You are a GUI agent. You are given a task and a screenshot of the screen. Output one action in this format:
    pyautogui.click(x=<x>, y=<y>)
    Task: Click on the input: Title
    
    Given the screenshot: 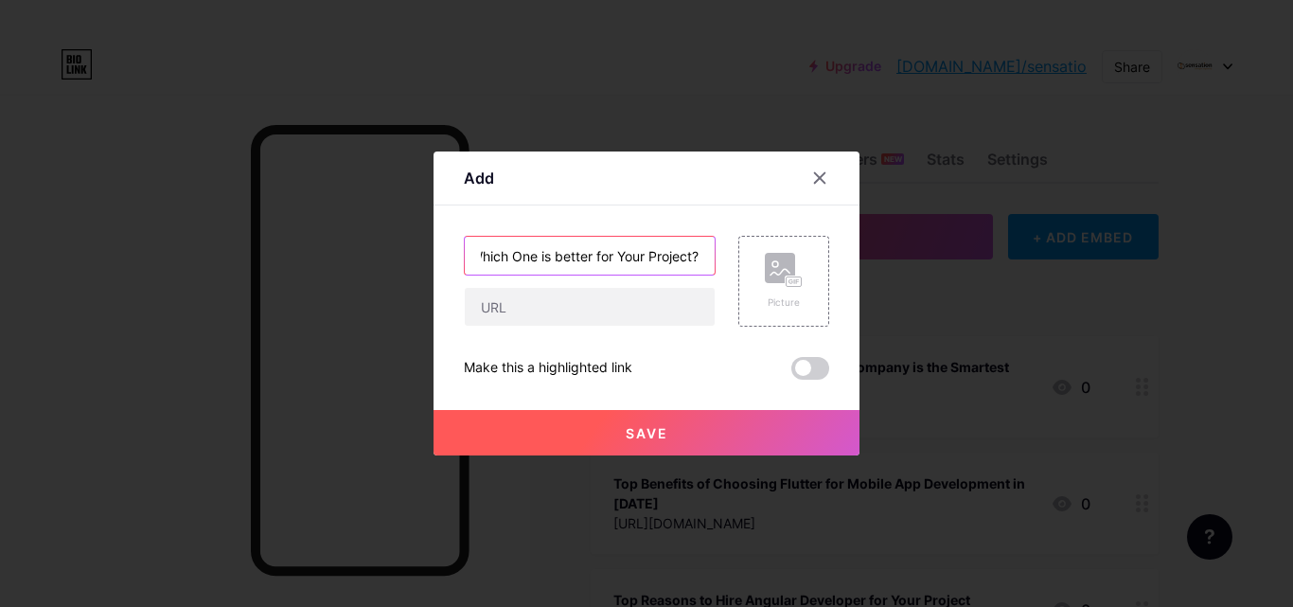 What is the action you would take?
    pyautogui.click(x=590, y=256)
    